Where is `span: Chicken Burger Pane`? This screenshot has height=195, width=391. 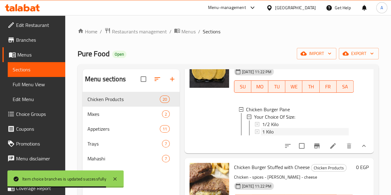 span: Chicken Burger Pane is located at coordinates (268, 109).